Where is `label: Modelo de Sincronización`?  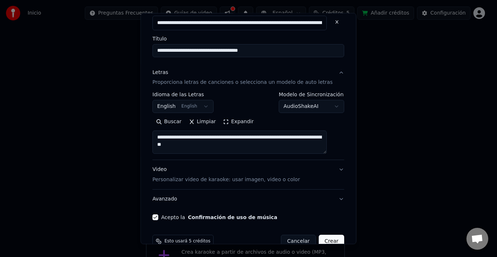 label: Modelo de Sincronización is located at coordinates (312, 94).